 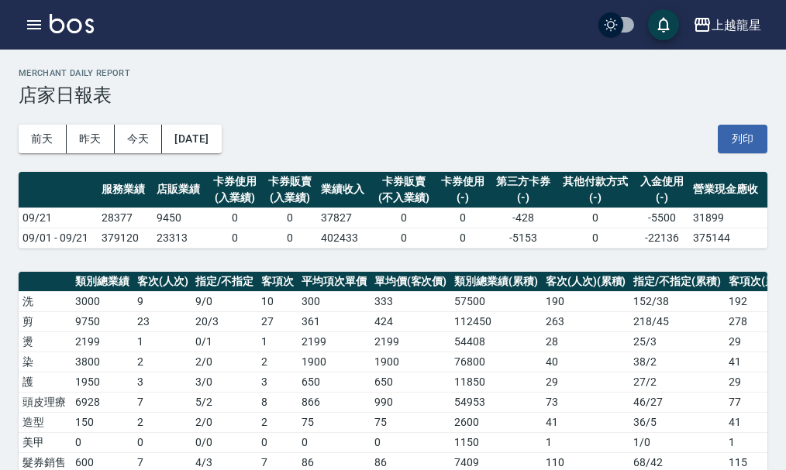 I want to click on td: 染, so click(x=45, y=362).